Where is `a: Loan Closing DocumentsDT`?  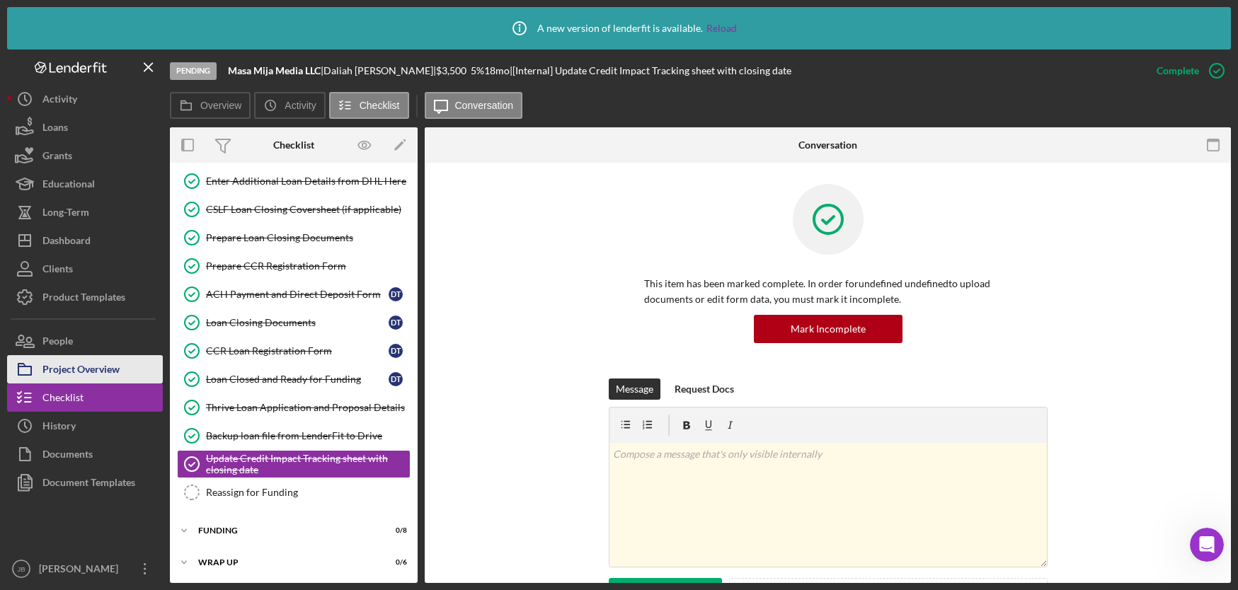
a: Loan Closing DocumentsDT is located at coordinates (294, 323).